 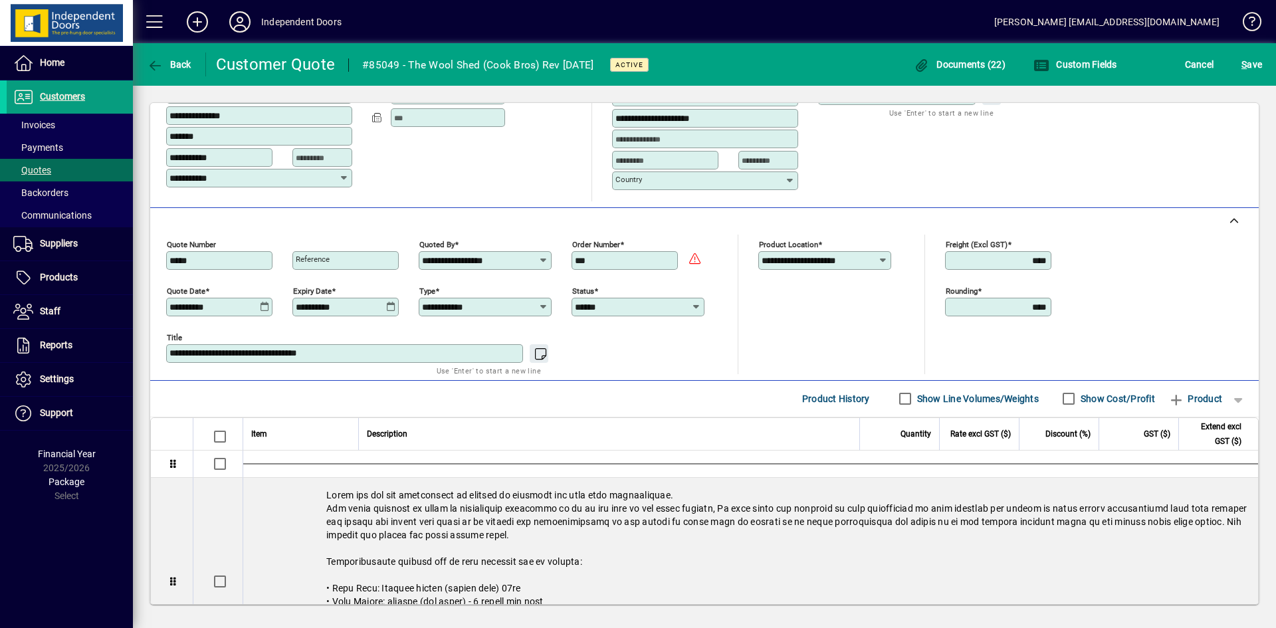 I want to click on a: Payments, so click(x=70, y=147).